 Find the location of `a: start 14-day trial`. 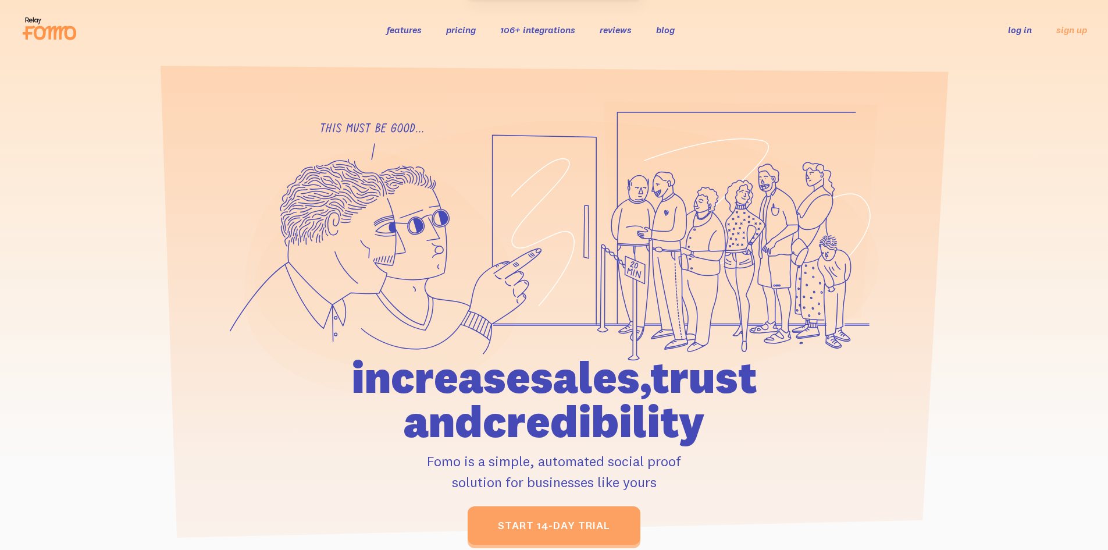

a: start 14-day trial is located at coordinates (554, 525).